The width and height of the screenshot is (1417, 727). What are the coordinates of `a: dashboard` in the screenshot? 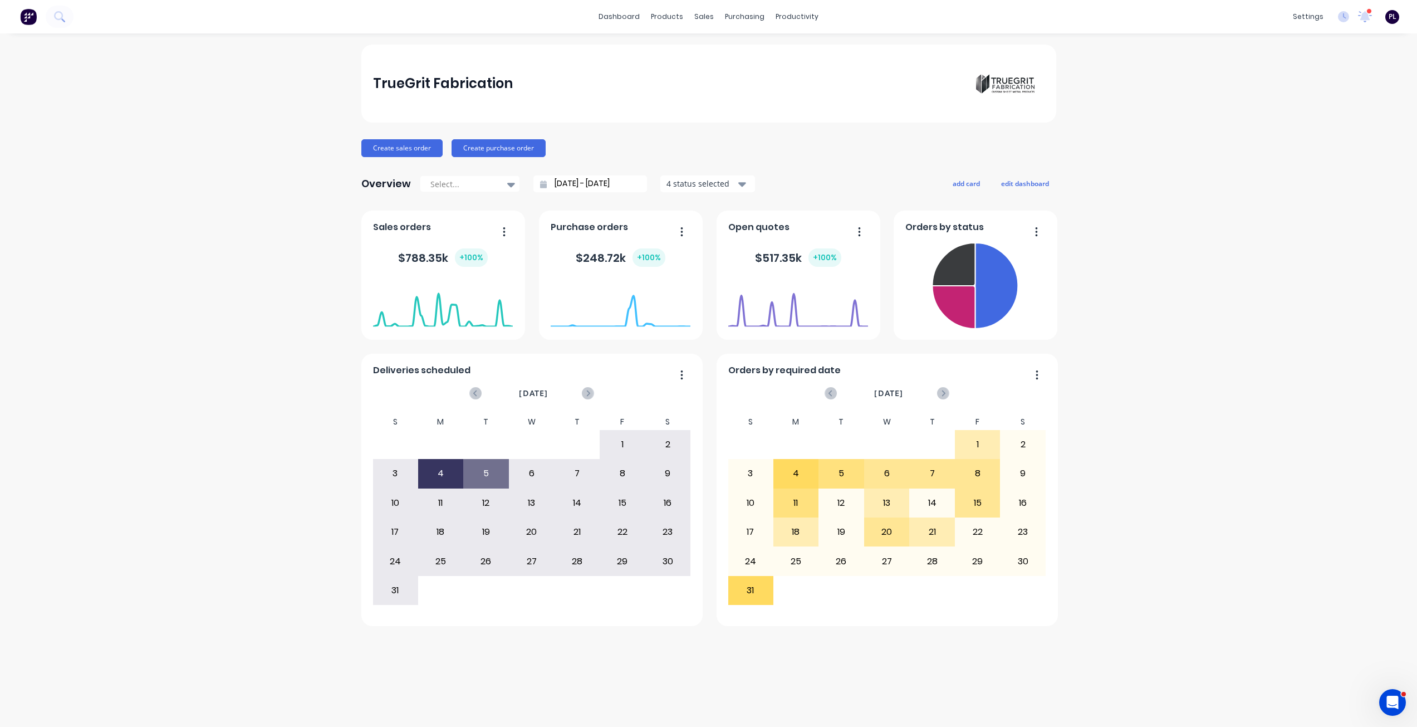 It's located at (619, 17).